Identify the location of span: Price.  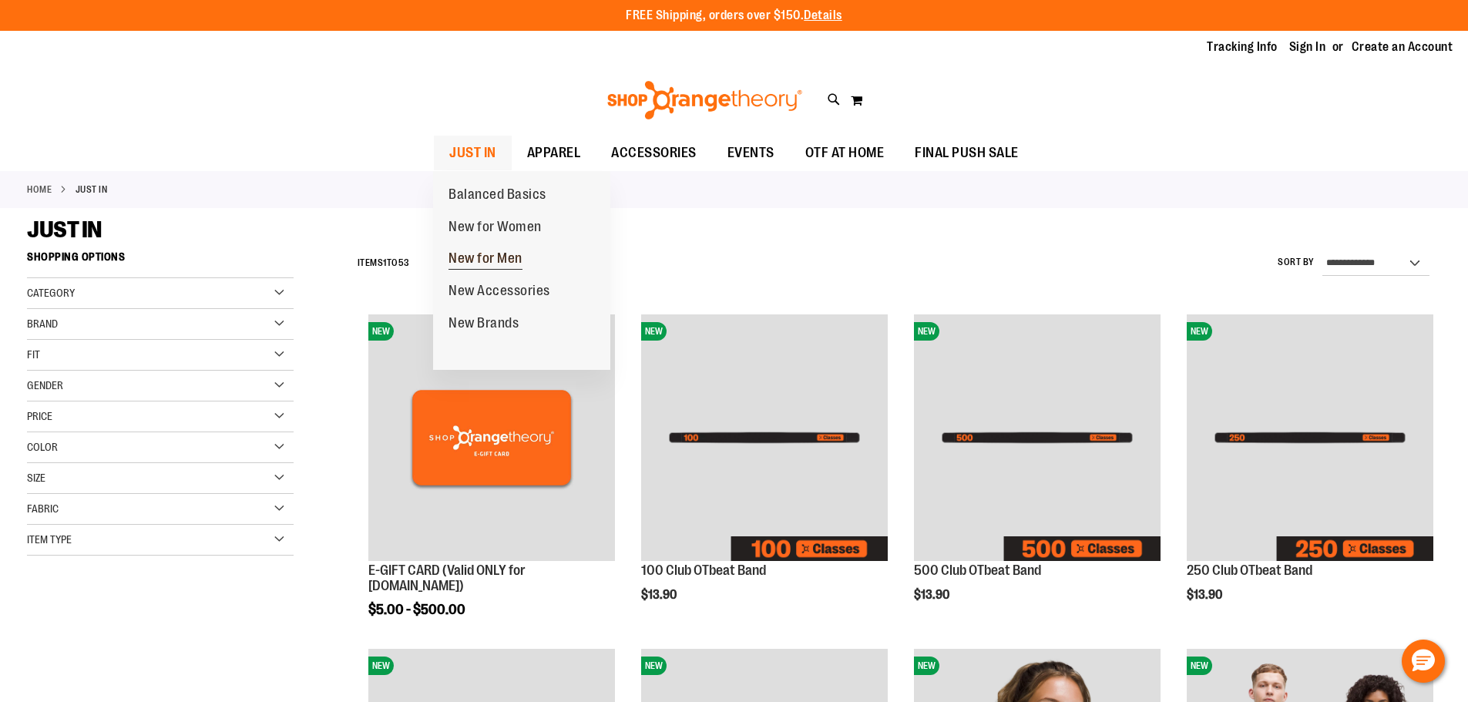
(39, 416).